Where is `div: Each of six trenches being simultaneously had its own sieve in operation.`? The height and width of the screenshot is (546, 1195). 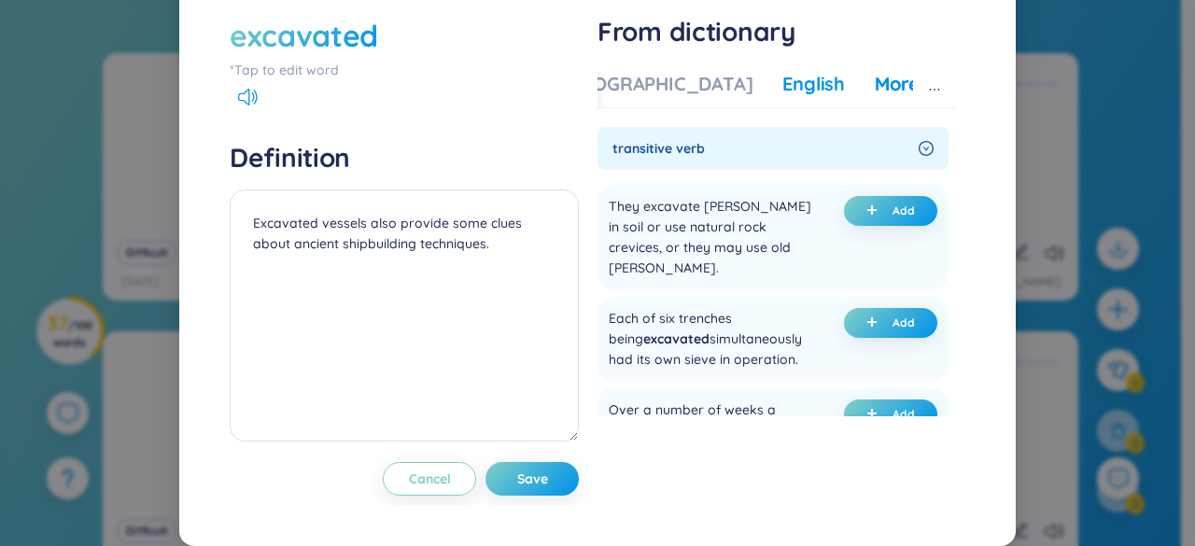 div: Each of six trenches being simultaneously had its own sieve in operation. is located at coordinates (711, 339).